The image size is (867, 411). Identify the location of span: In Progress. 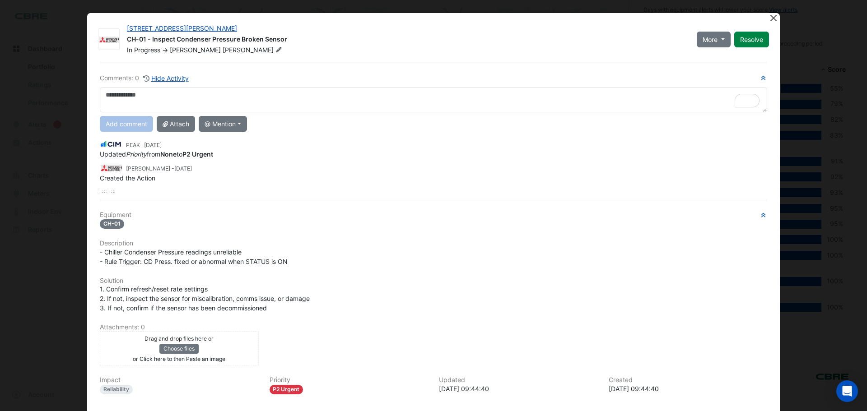
(144, 50).